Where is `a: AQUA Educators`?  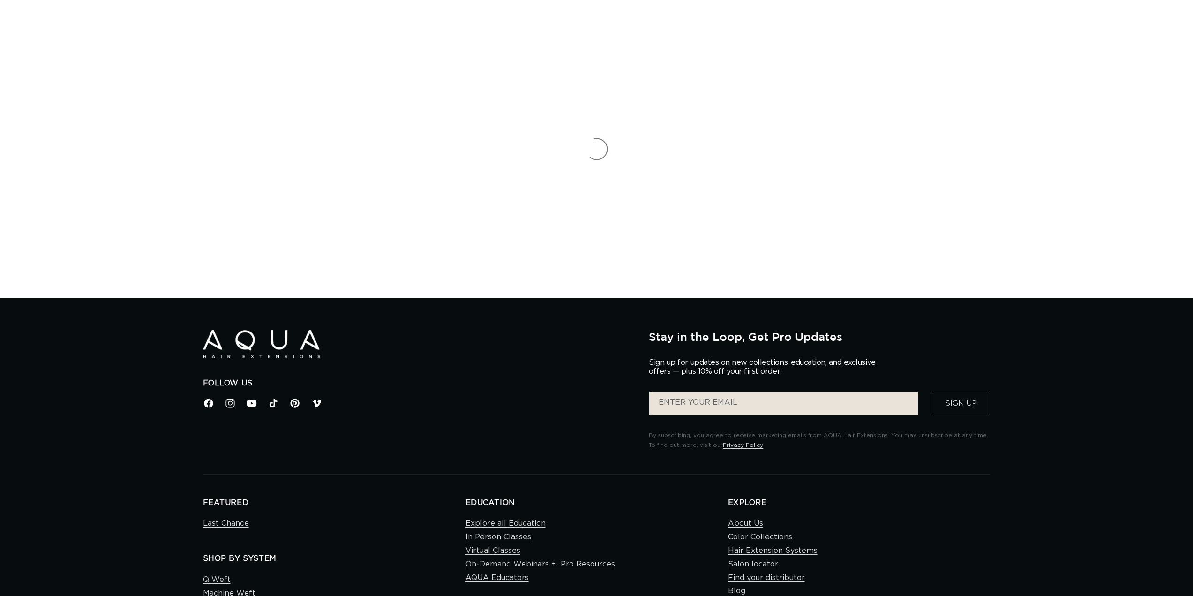
a: AQUA Educators is located at coordinates (497, 577).